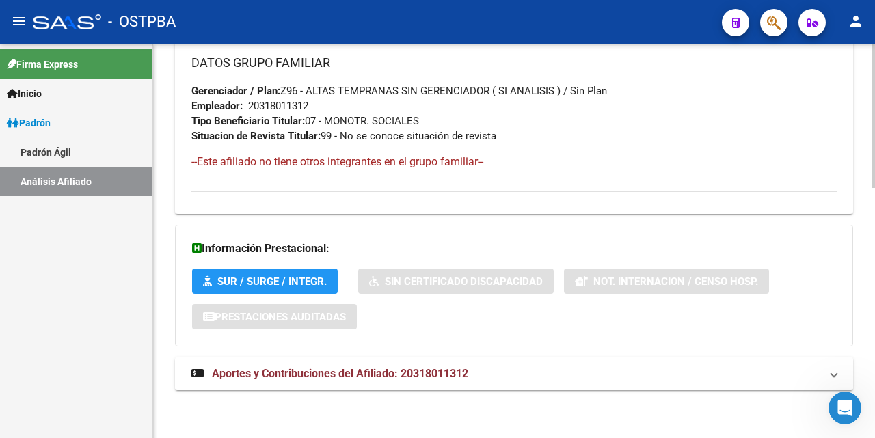 The width and height of the screenshot is (875, 438). I want to click on span: Not. Internacion / Censo Hosp., so click(675, 282).